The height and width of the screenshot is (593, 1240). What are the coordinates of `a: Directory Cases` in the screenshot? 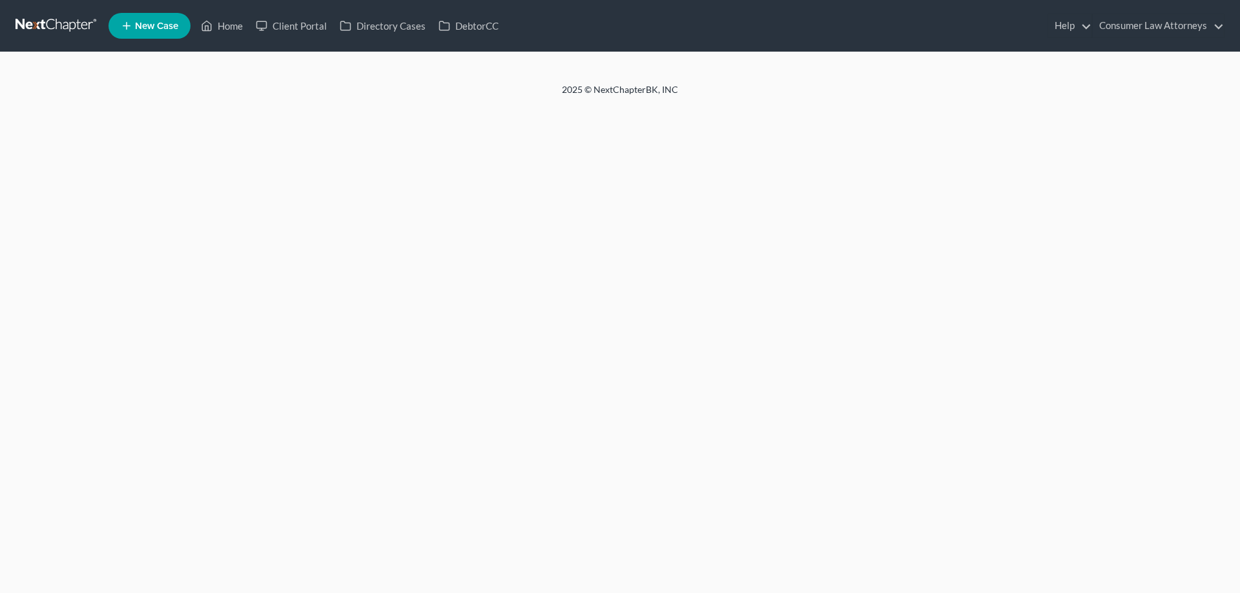 It's located at (382, 26).